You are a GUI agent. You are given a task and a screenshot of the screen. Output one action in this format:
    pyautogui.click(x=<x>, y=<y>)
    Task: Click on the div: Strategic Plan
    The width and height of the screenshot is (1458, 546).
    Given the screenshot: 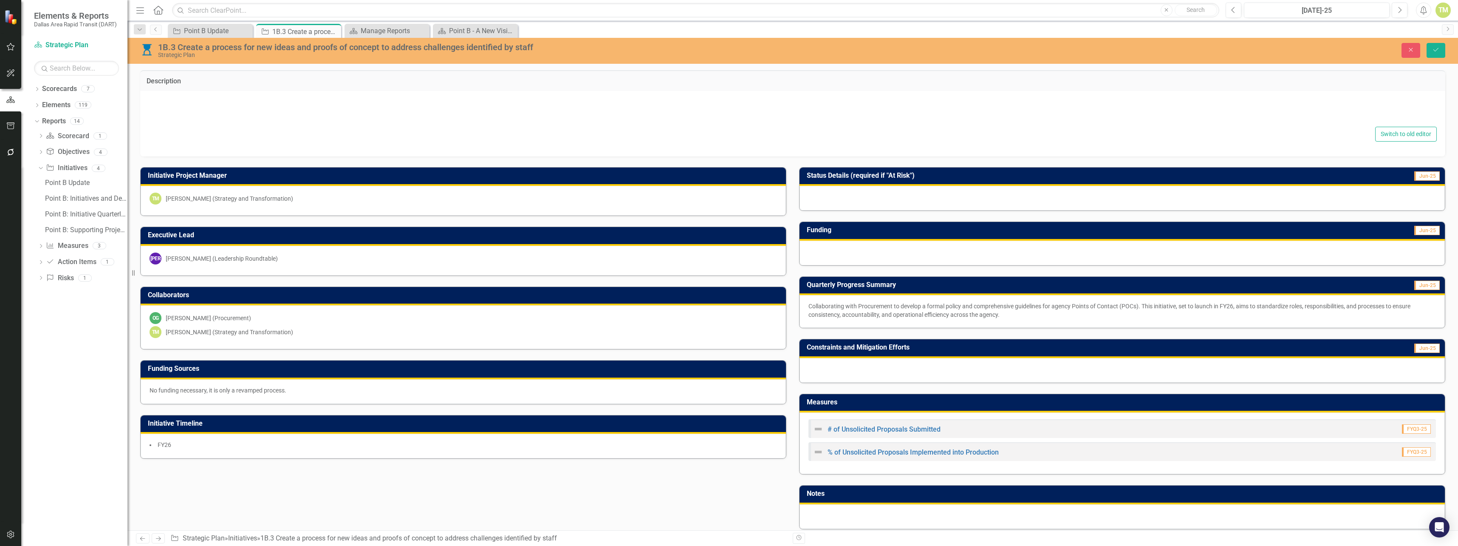 What is the action you would take?
    pyautogui.click(x=522, y=55)
    